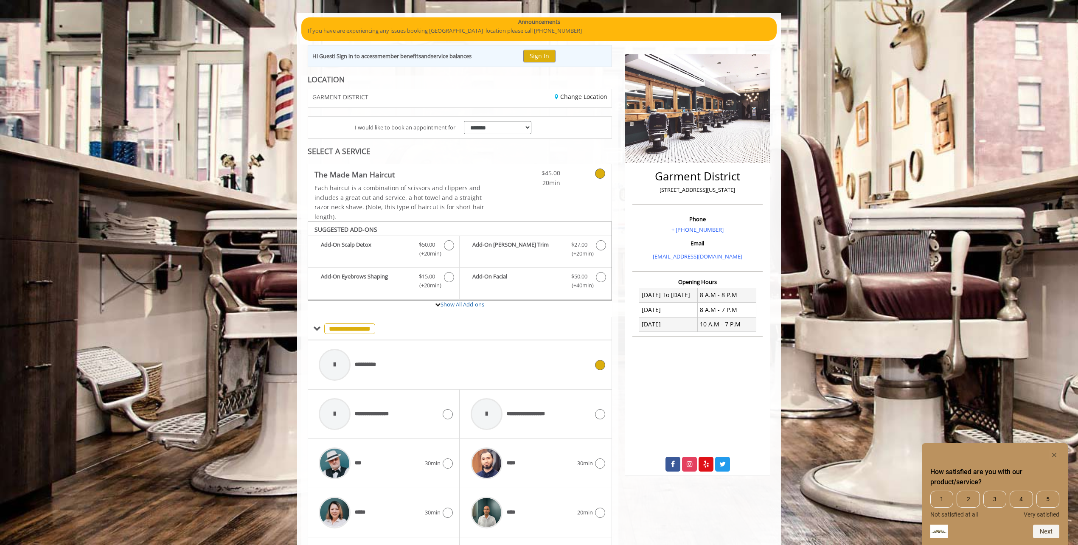 The image size is (1078, 545). What do you see at coordinates (392, 56) in the screenshot?
I see `div: Hi Guest! Sign in to access and` at bounding box center [392, 56].